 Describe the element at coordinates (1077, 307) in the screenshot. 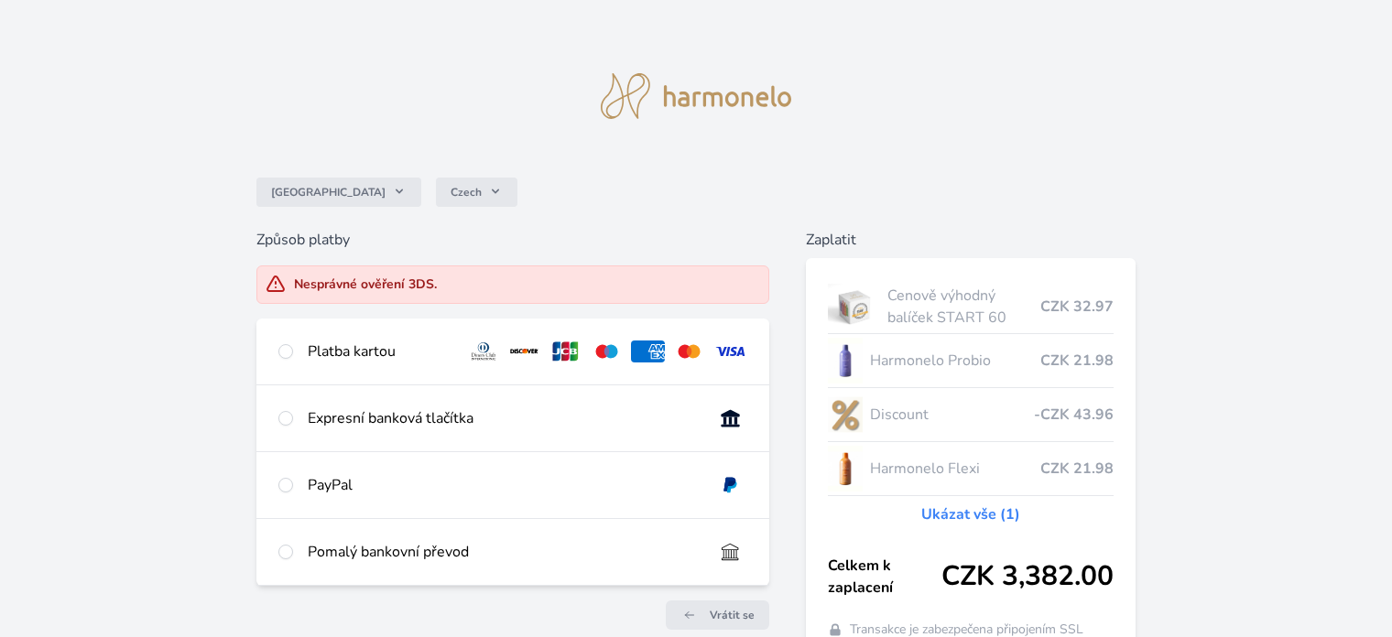

I see `span: CZK 32.97` at that location.